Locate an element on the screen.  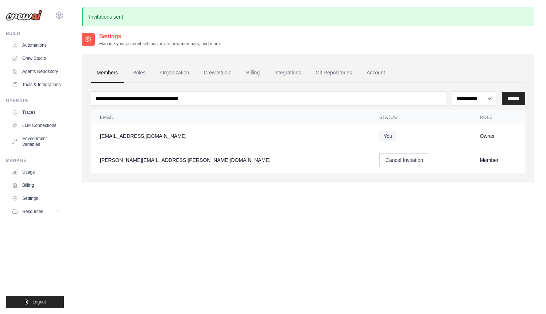
a: Usage is located at coordinates (36, 172).